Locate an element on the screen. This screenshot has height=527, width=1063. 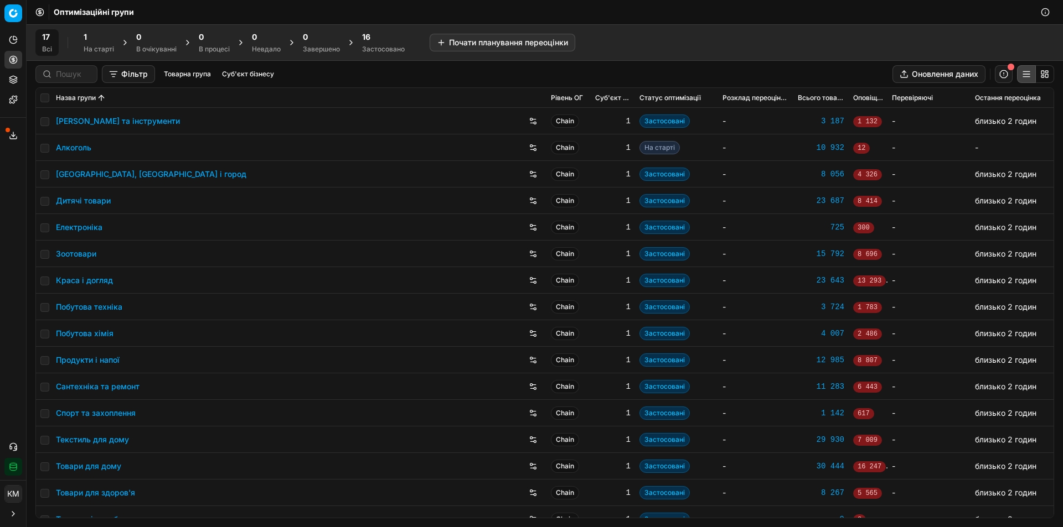
span: 300 is located at coordinates (863, 228).